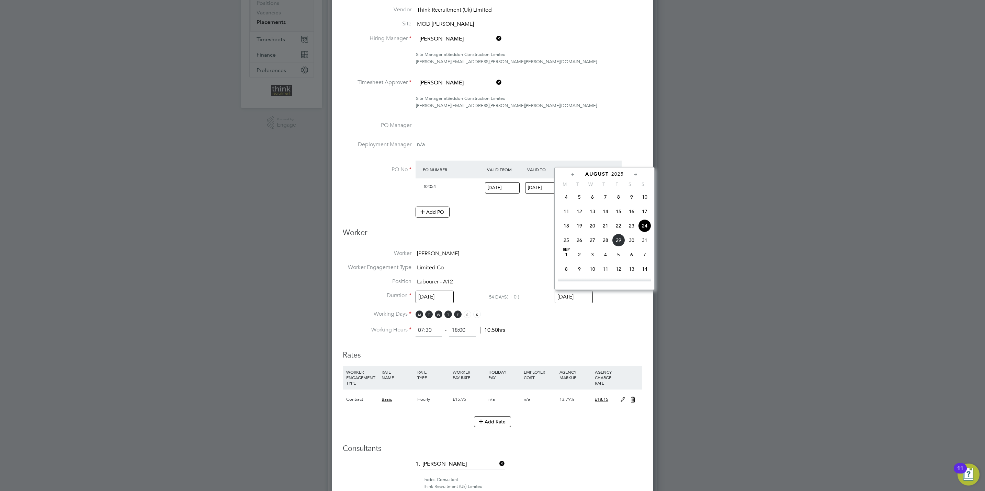  What do you see at coordinates (645, 240) in the screenshot?
I see `span: 31` at bounding box center [645, 240].